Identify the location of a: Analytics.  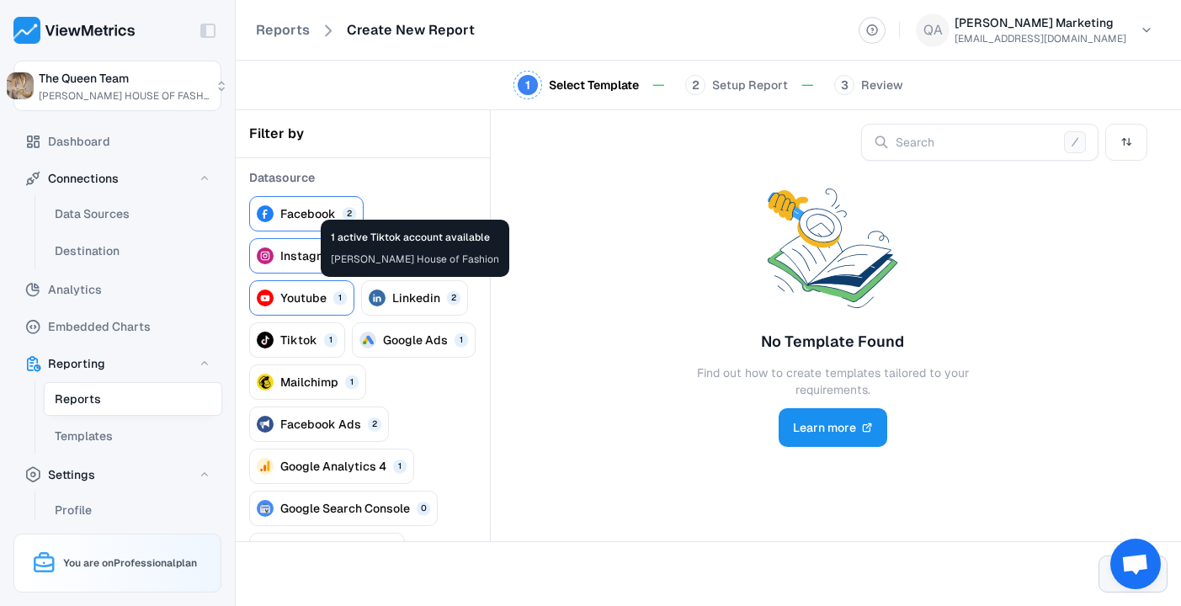
(117, 290).